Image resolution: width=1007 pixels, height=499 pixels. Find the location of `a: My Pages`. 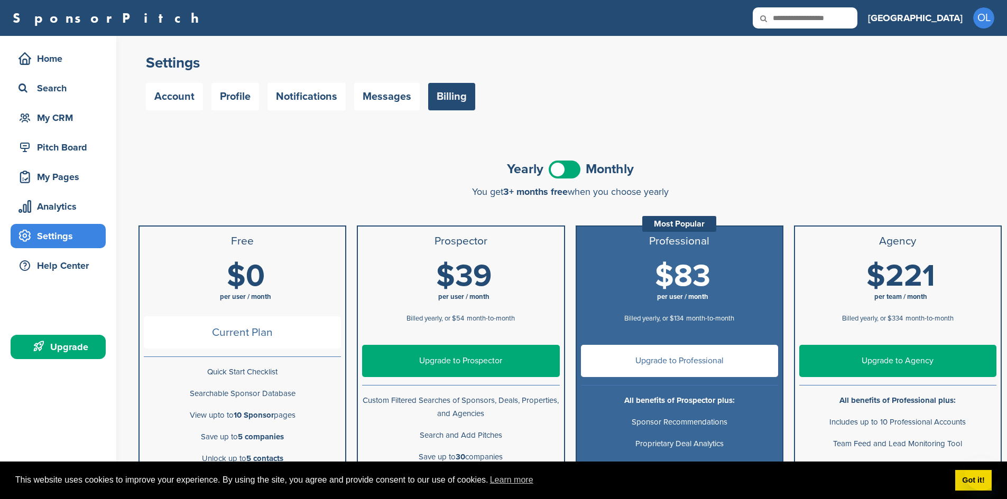

a: My Pages is located at coordinates (58, 177).